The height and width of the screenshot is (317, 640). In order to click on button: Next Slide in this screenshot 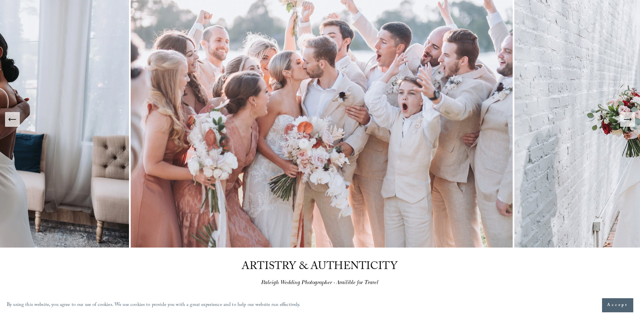, I will do `click(627, 120)`.